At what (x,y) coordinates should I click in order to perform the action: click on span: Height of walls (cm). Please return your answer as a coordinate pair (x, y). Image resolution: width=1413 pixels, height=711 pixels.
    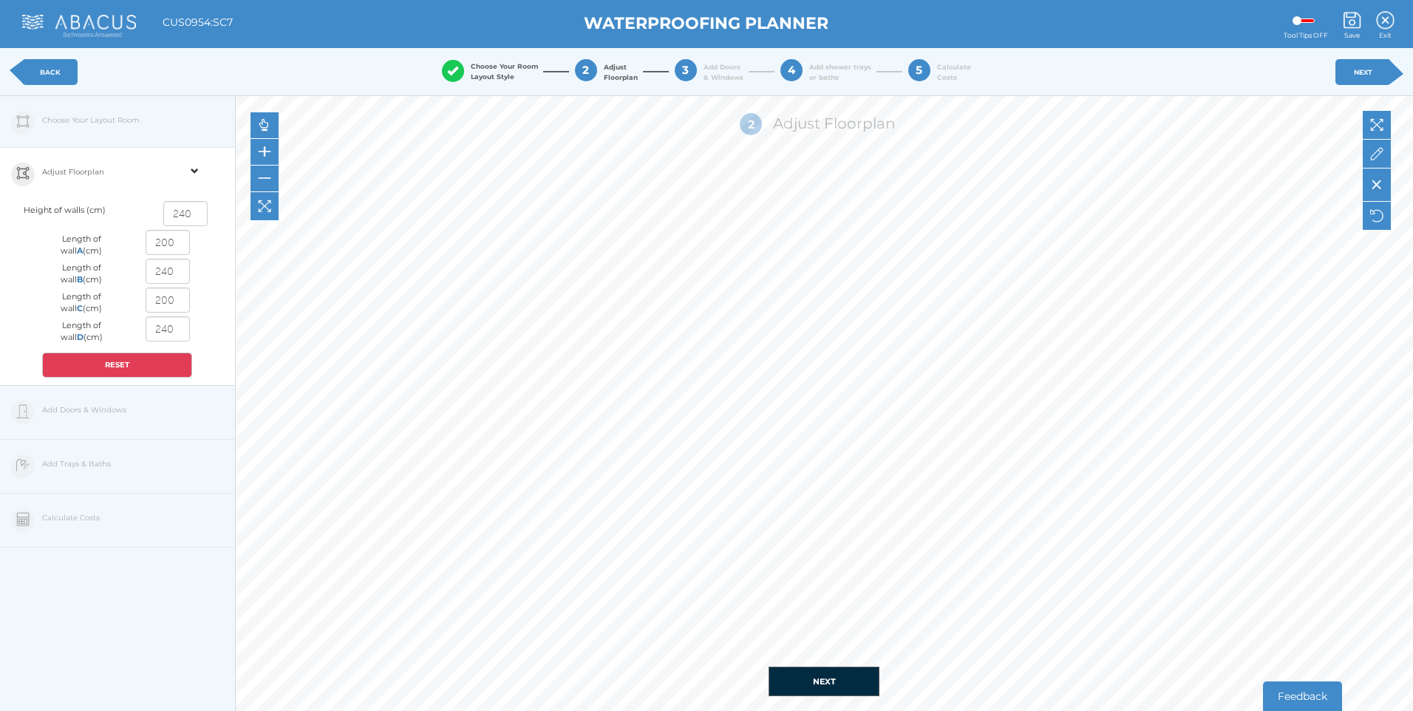
    Looking at the image, I should click on (64, 210).